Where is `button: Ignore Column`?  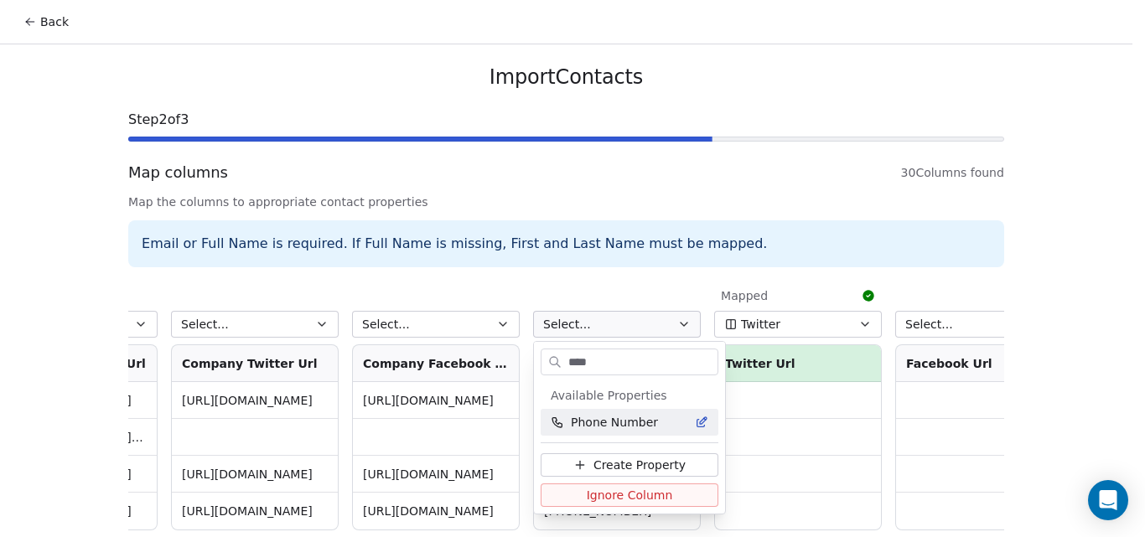 button: Ignore Column is located at coordinates (629, 495).